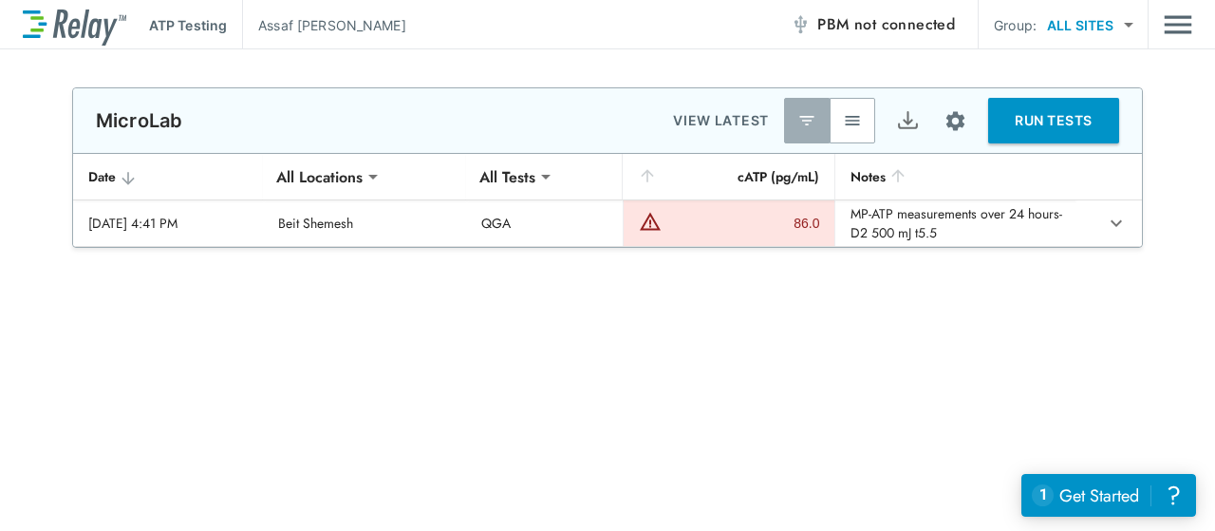  I want to click on p: MicroLab, so click(139, 121).